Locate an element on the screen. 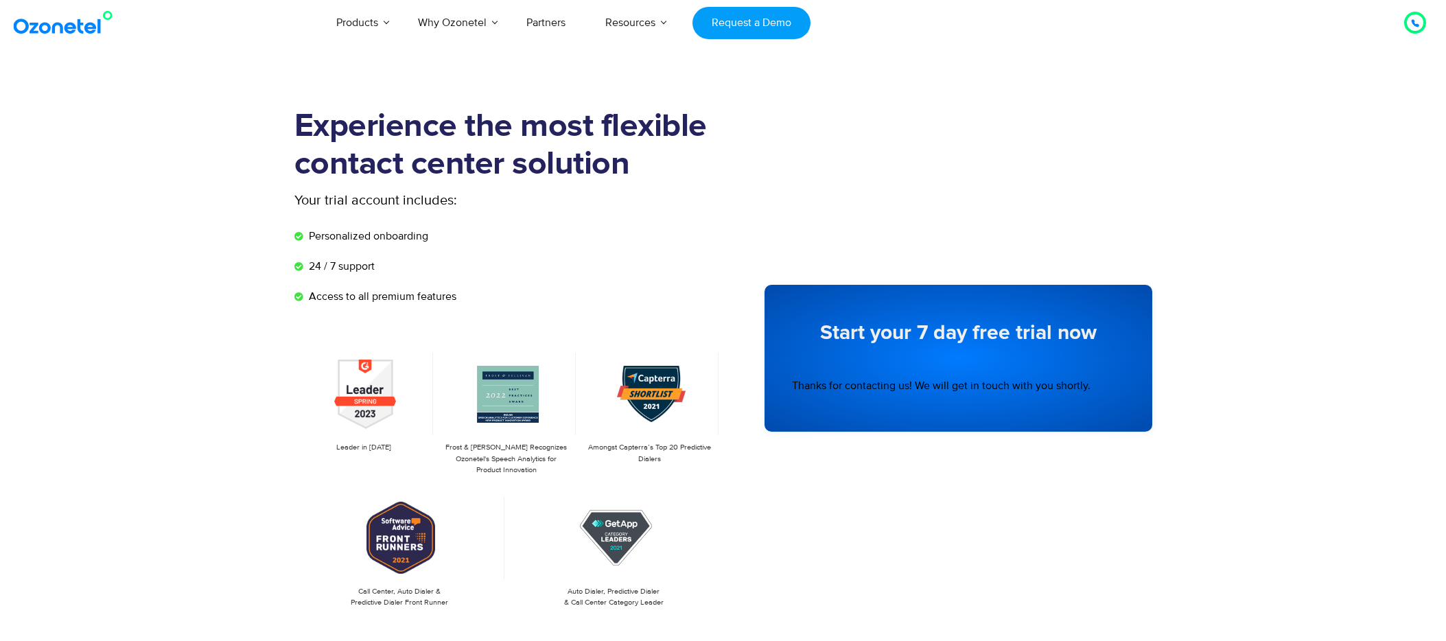 This screenshot has width=1446, height=641. p: Amongst Capterra’s Top 20 Predictive Dialers is located at coordinates (649, 453).